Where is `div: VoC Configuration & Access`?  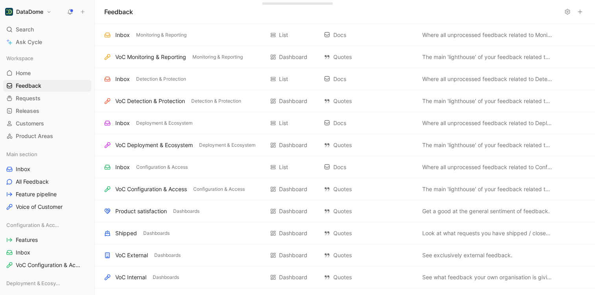 div: VoC Configuration & Access is located at coordinates (151, 189).